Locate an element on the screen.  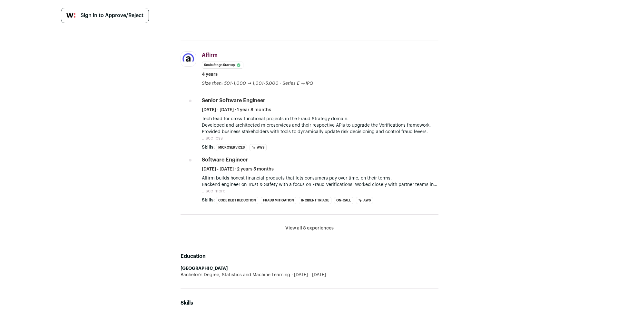
span: Sign in to Approve/Reject is located at coordinates (112, 15).